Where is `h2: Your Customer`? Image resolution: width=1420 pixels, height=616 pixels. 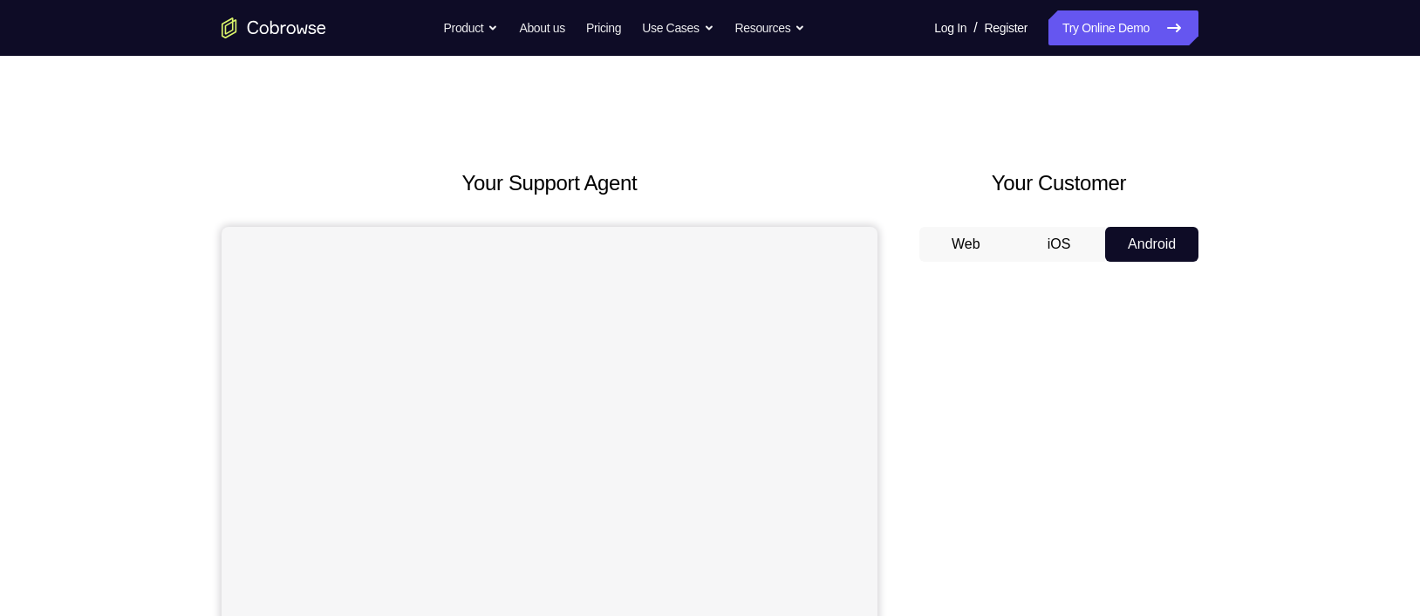
h2: Your Customer is located at coordinates (1059, 183).